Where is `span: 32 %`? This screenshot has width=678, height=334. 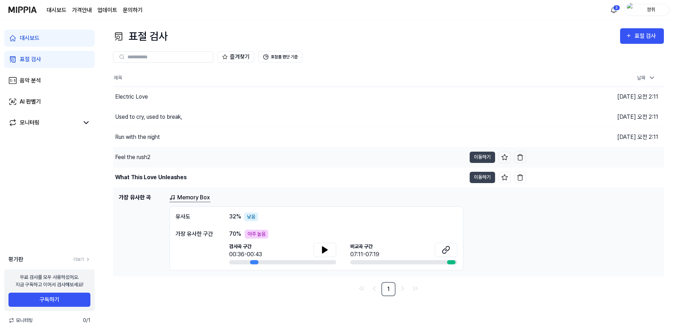 span: 32 % is located at coordinates (235, 217).